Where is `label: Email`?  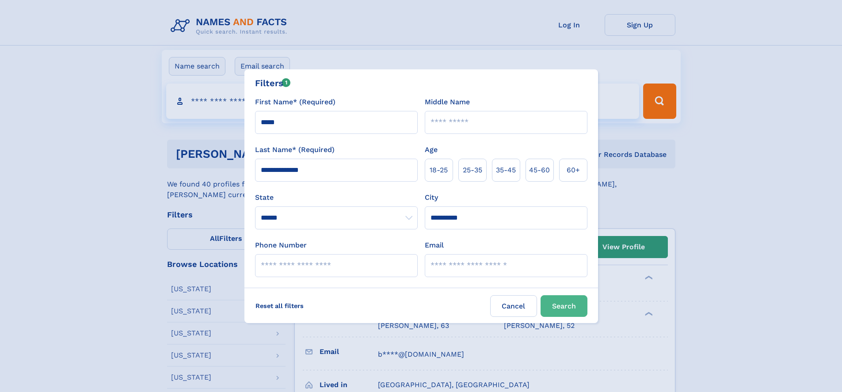 label: Email is located at coordinates (434, 245).